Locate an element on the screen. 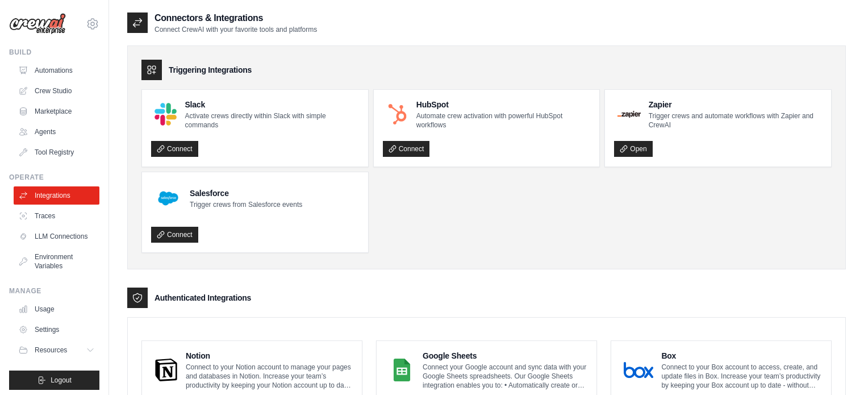  img: Salesforce Logo is located at coordinates (168, 198).